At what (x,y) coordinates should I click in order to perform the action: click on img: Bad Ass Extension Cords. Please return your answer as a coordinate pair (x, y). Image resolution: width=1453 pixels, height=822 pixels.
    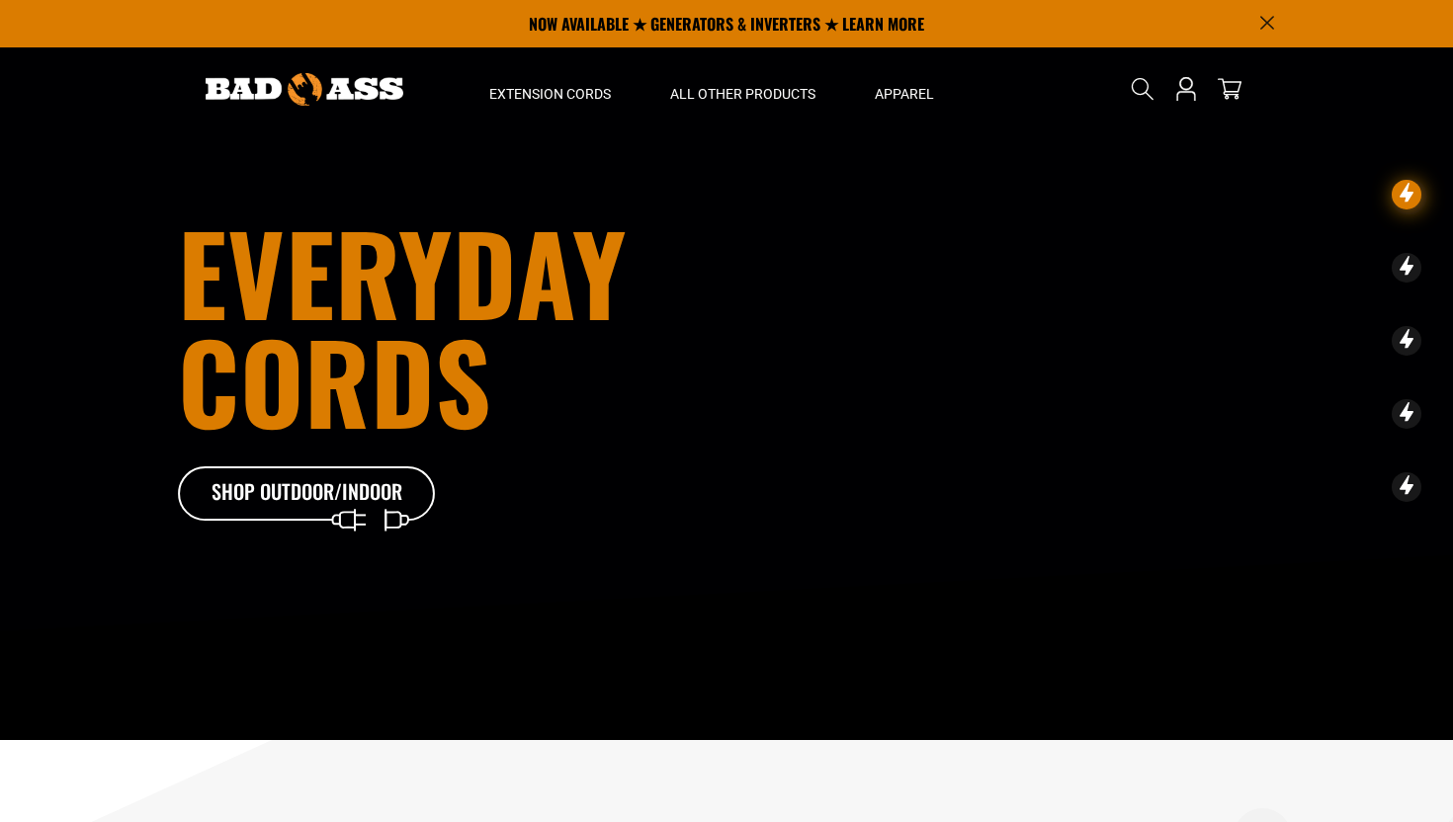
    Looking at the image, I should click on (304, 89).